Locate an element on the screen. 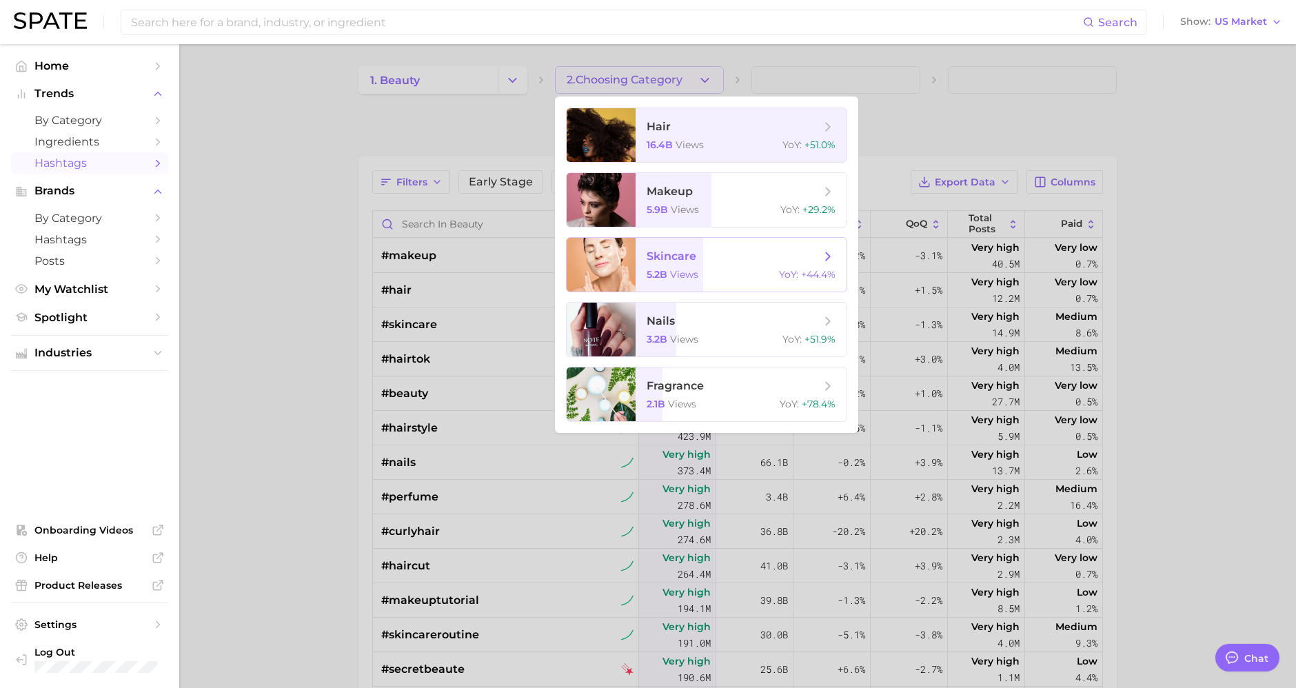  span: Ingredients is located at coordinates (90, 141).